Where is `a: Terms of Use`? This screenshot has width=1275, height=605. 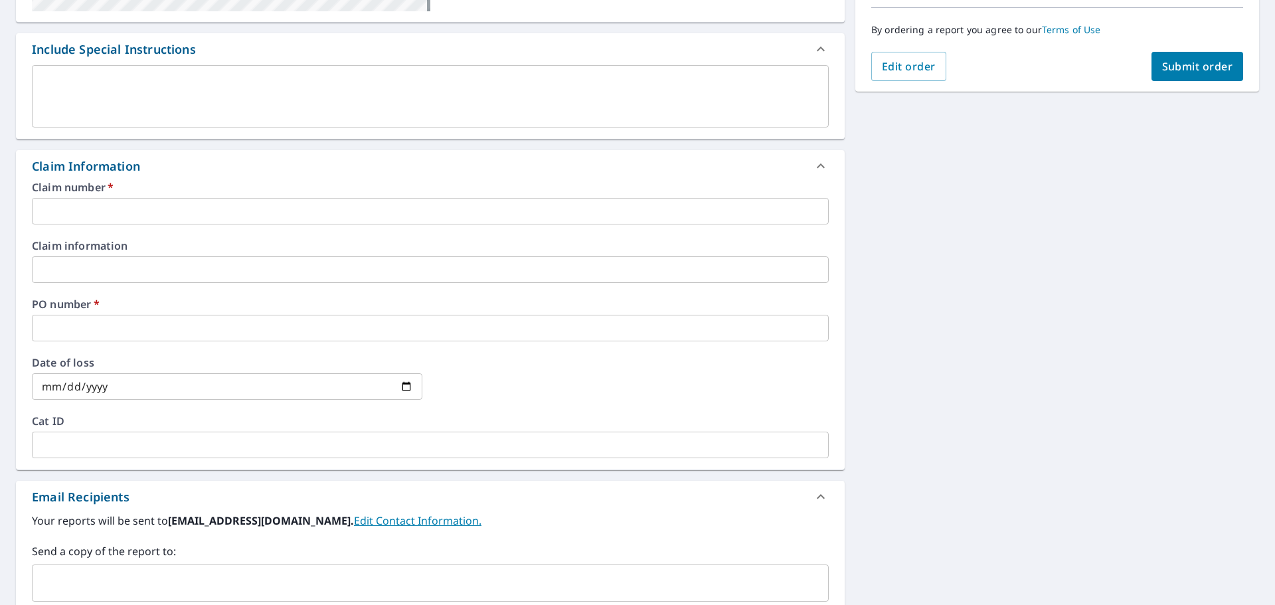 a: Terms of Use is located at coordinates (1071, 29).